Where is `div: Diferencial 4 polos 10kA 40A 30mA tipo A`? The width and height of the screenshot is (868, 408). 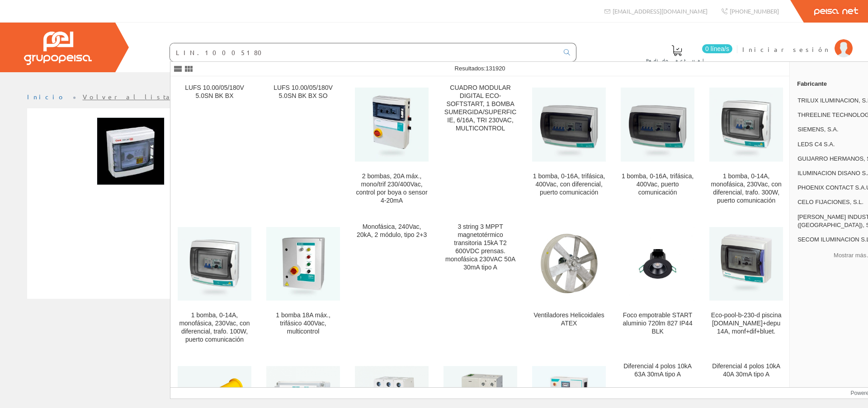
div: Diferencial 4 polos 10kA 40A 30mA tipo A is located at coordinates (746, 371).